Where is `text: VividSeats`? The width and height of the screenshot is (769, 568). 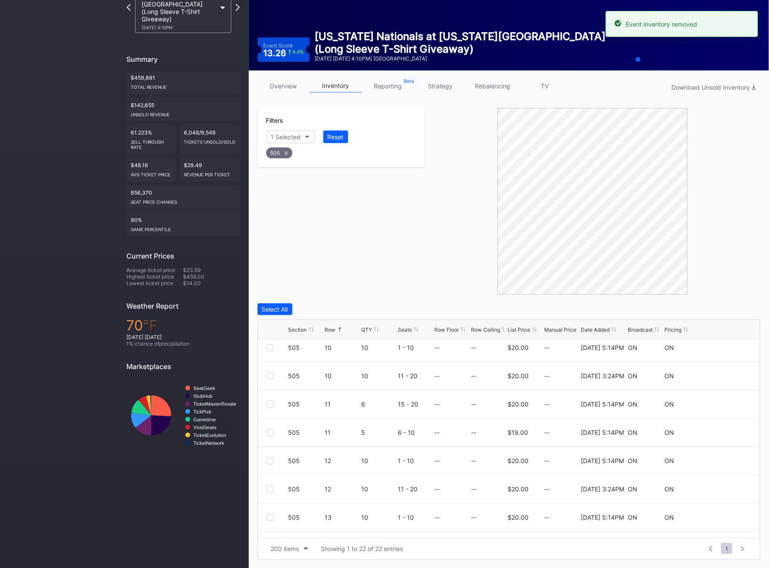 text: VividSeats is located at coordinates (205, 428).